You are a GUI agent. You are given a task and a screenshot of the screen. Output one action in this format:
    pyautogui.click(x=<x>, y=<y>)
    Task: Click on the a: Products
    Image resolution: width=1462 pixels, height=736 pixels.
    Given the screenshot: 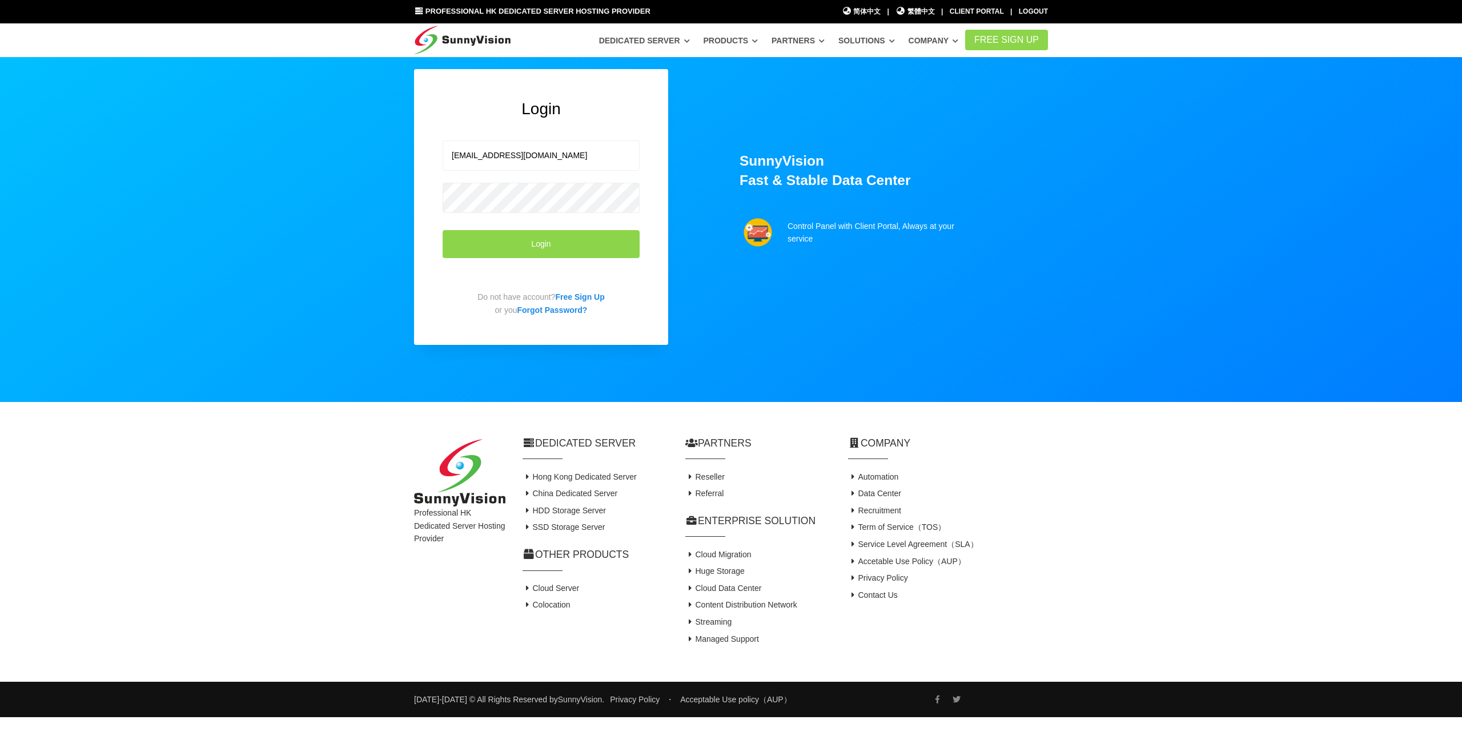 What is the action you would take?
    pyautogui.click(x=730, y=41)
    